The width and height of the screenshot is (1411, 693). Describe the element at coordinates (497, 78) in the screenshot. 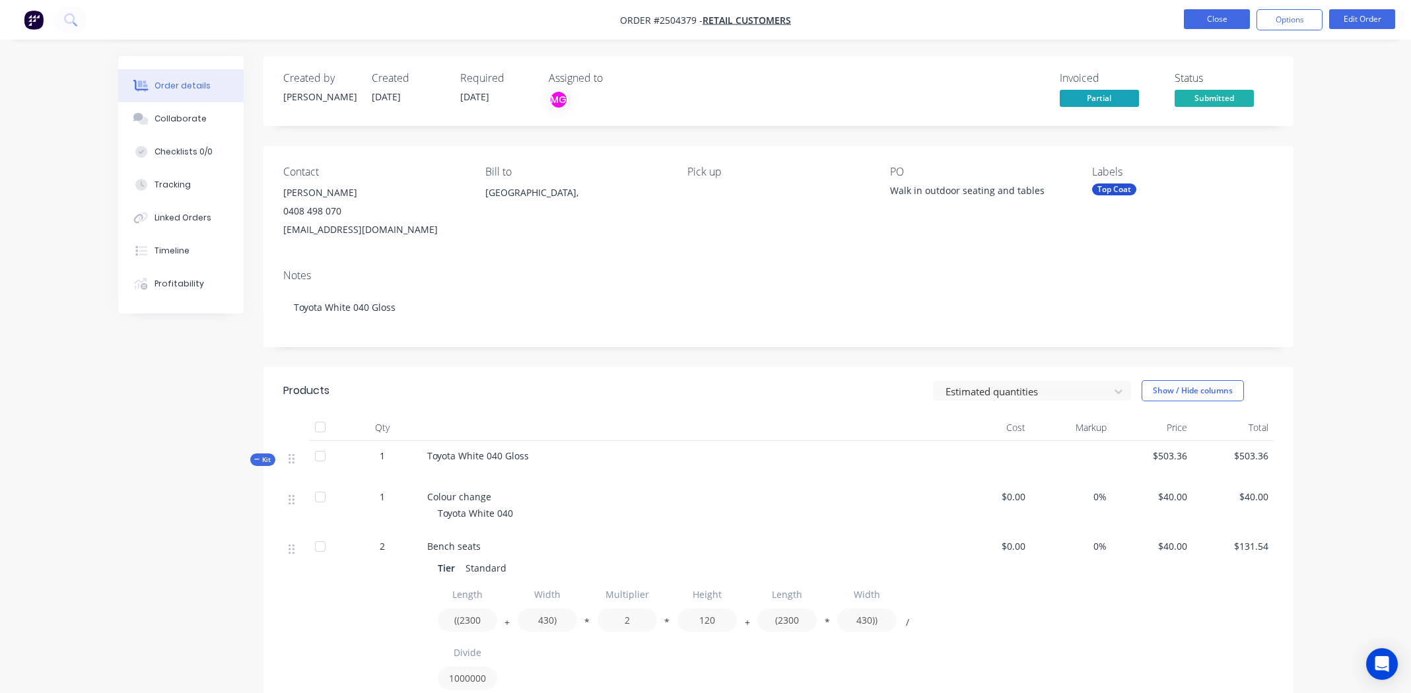

I see `div: Required` at that location.